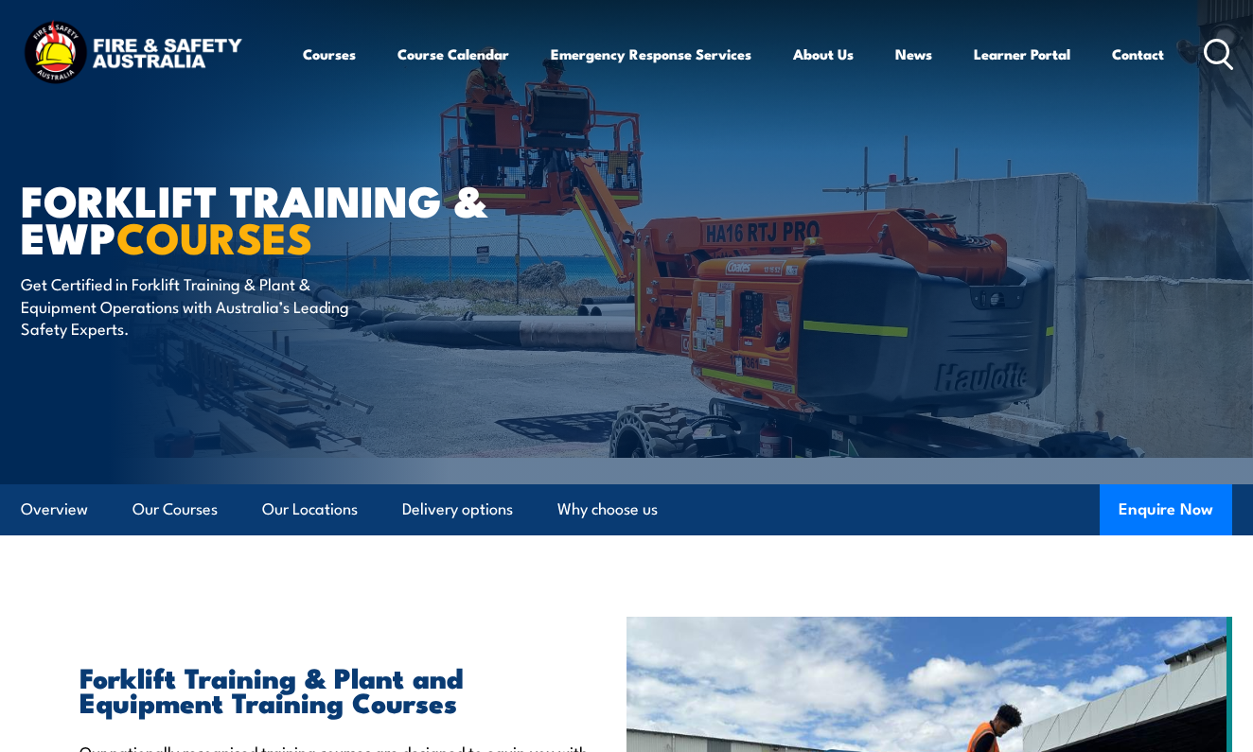 This screenshot has height=752, width=1253. What do you see at coordinates (54, 509) in the screenshot?
I see `a: Overview` at bounding box center [54, 509].